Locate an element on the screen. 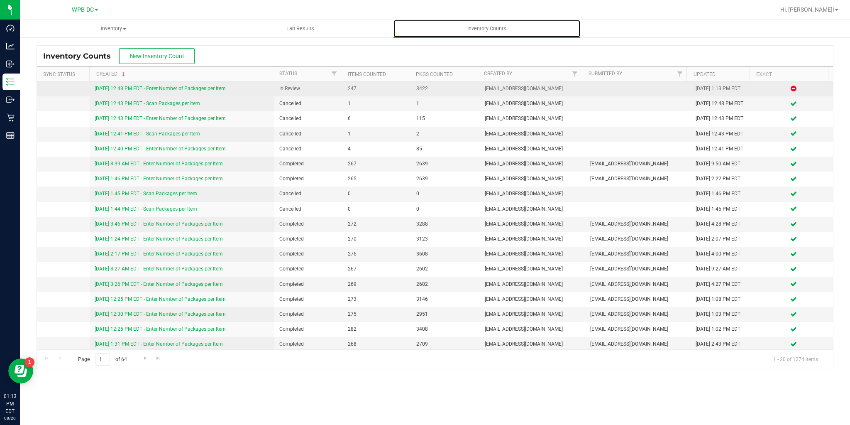 The width and height of the screenshot is (850, 425). a: Pkgs Counted is located at coordinates (434, 74).